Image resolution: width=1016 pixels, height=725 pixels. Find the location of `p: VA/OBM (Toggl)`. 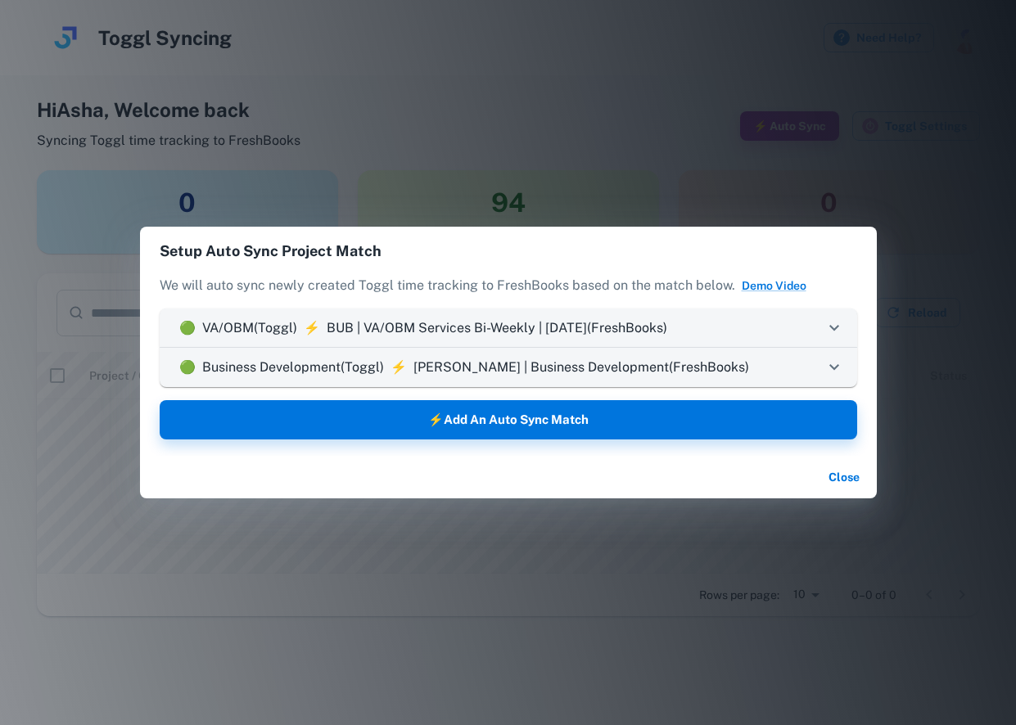

p: VA/OBM (Toggl) is located at coordinates (250, 328).